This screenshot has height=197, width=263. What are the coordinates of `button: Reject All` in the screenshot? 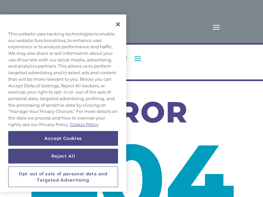 It's located at (63, 156).